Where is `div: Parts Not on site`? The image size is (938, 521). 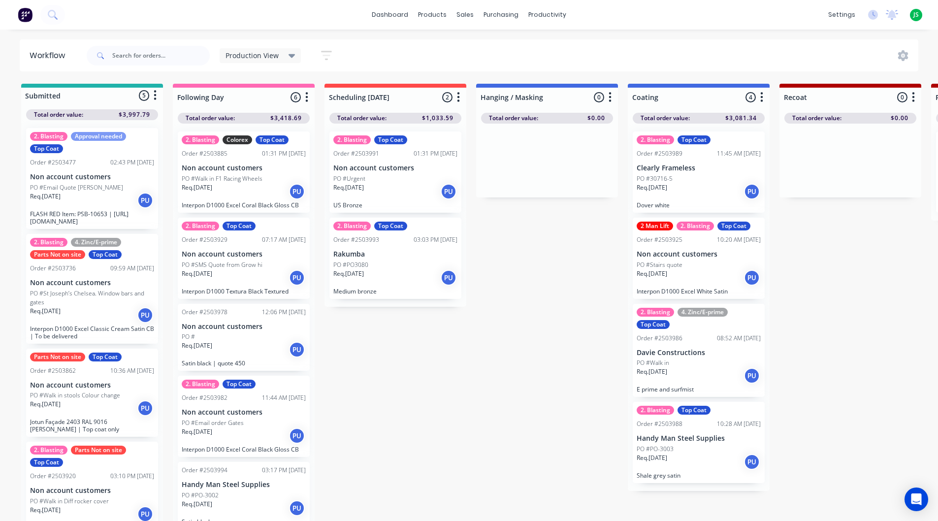
div: Parts Not on site is located at coordinates (98, 450).